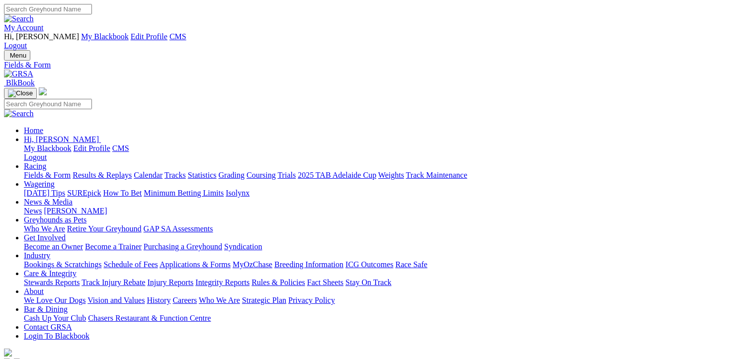  Describe the element at coordinates (55, 220) in the screenshot. I see `a: Greyhounds as Pets` at that location.